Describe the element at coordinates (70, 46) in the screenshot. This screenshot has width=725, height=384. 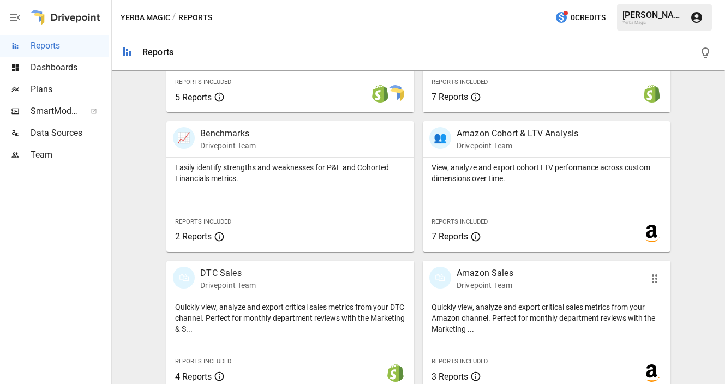
I see `span: Reports` at that location.